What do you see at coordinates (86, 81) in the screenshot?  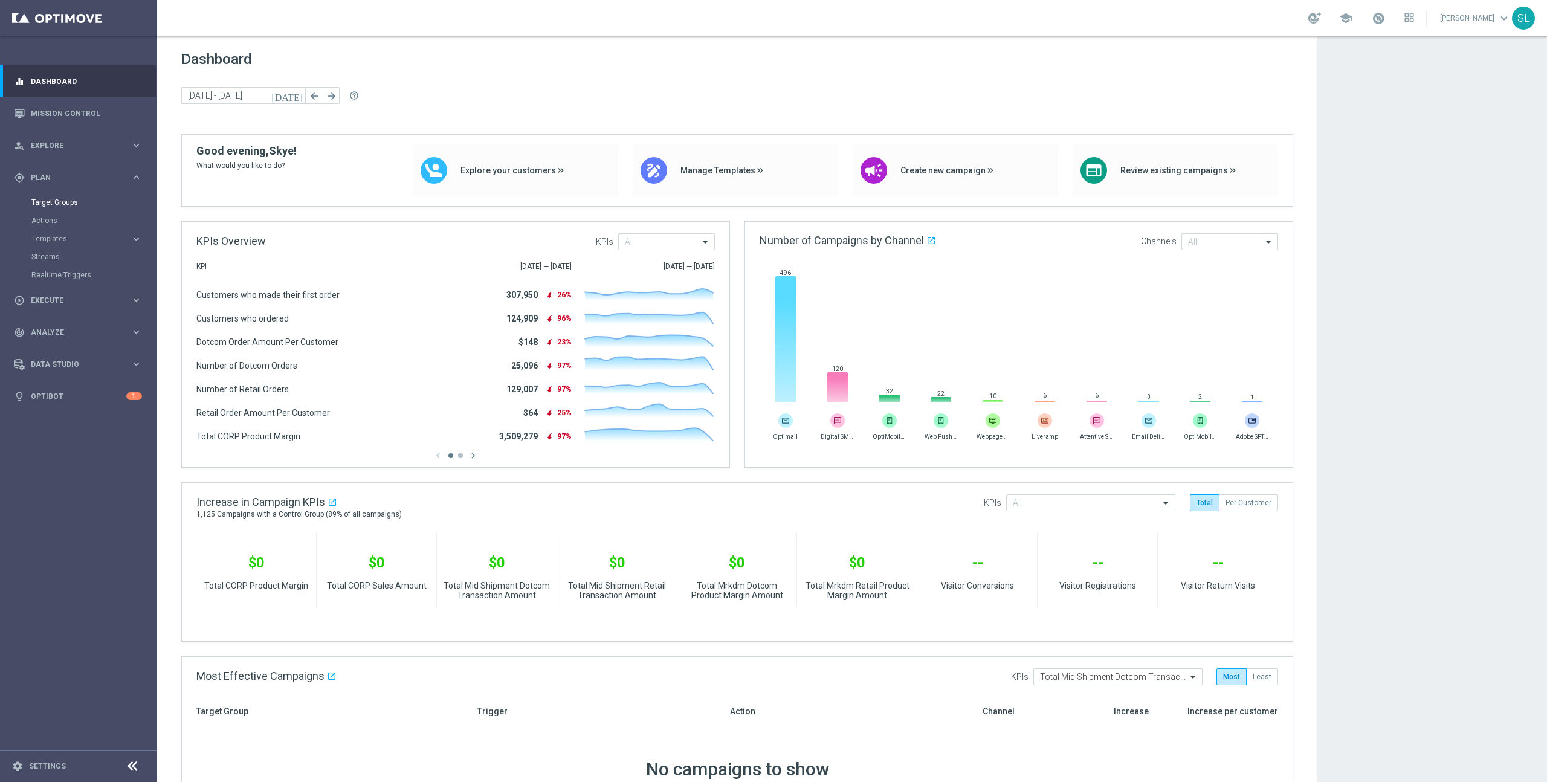 I see `a: Dashboard` at bounding box center [86, 81].